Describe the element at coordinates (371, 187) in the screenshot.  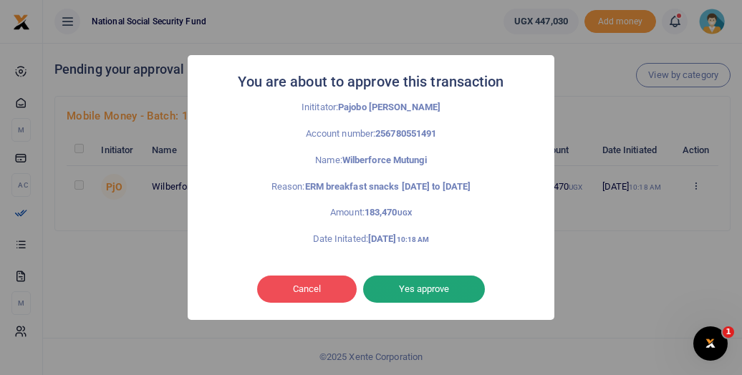
I see `p: Reason:` at that location.